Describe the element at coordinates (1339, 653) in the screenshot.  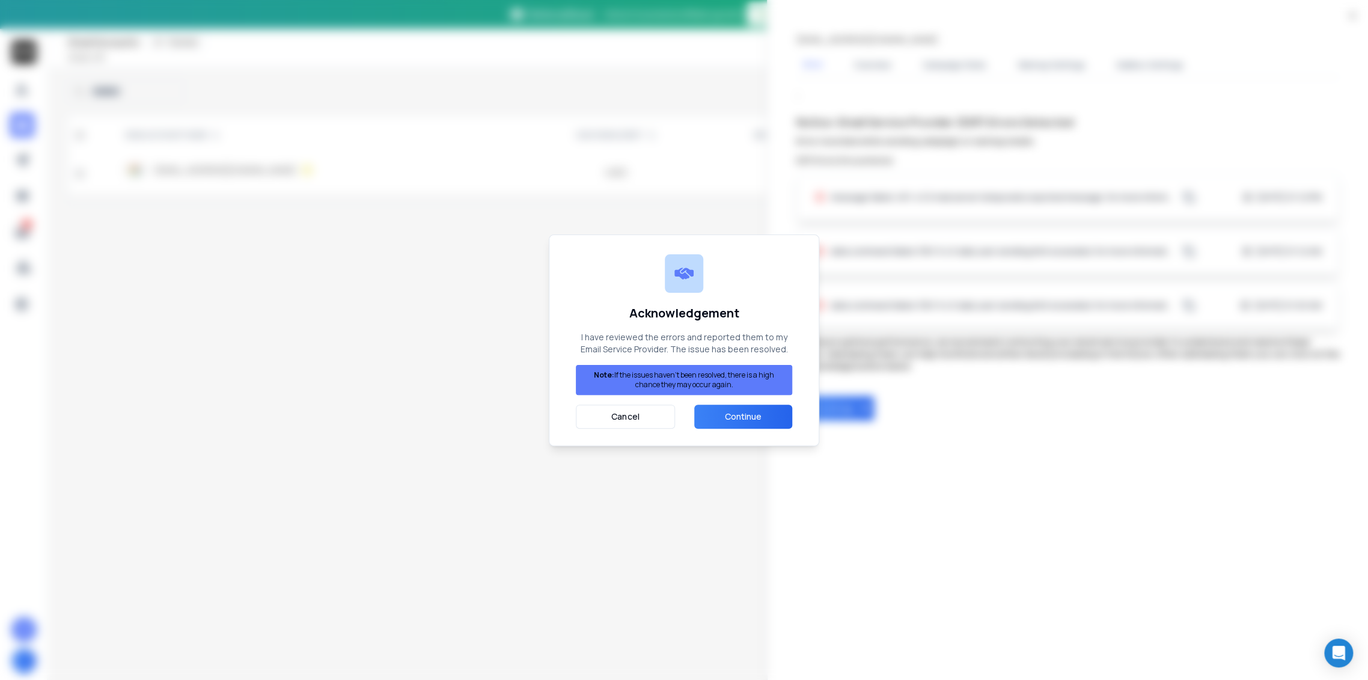
I see `div: Open Intercom Messenger` at that location.